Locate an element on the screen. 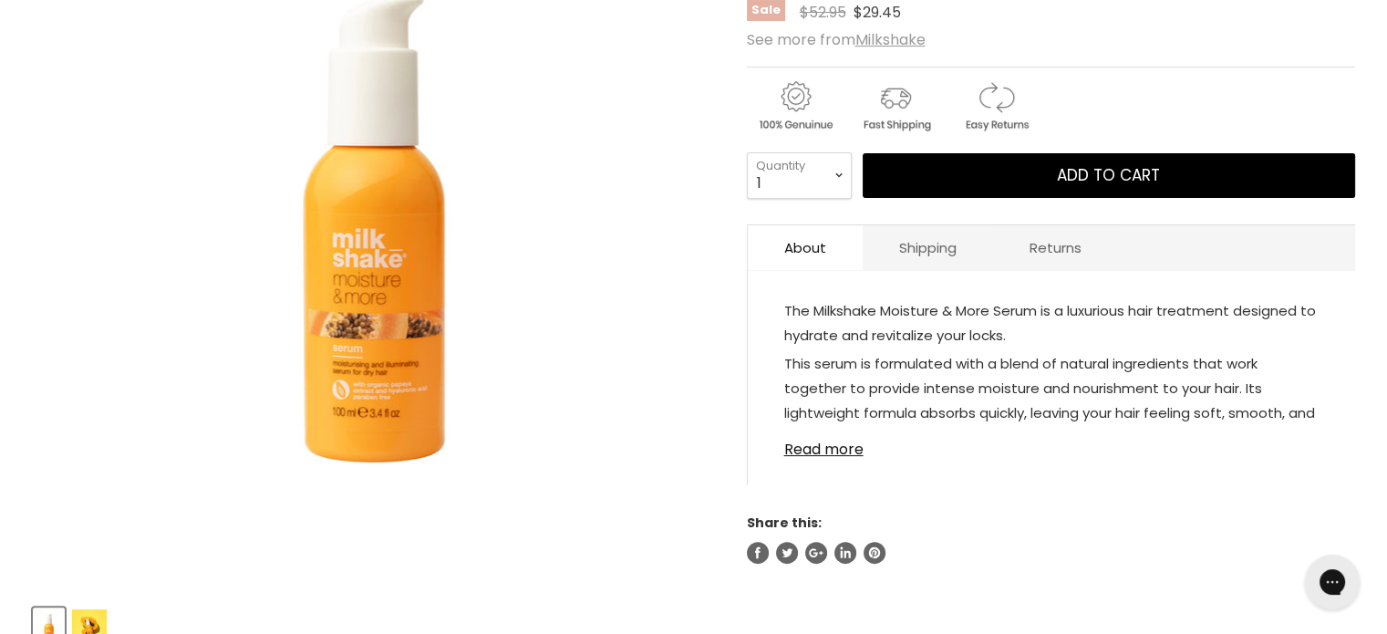  a: About is located at coordinates (805, 247).